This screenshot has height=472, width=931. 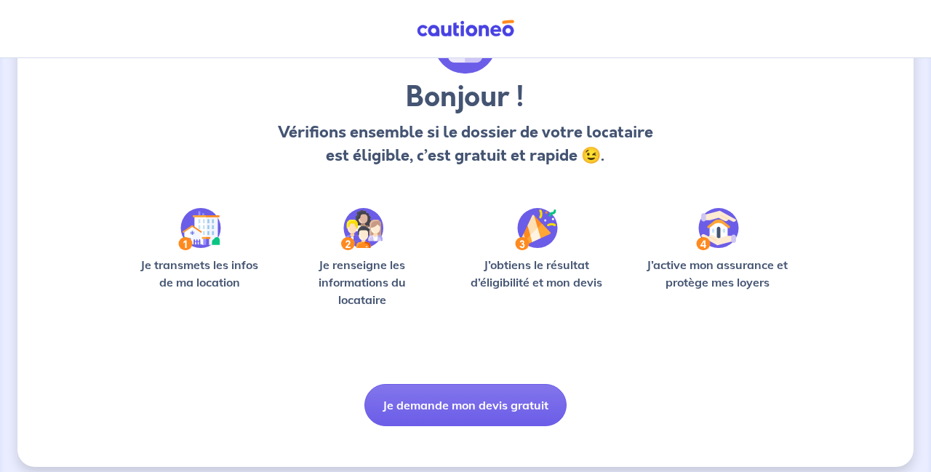 What do you see at coordinates (199, 273) in the screenshot?
I see `p: Je transmets les infos de ma location` at bounding box center [199, 273].